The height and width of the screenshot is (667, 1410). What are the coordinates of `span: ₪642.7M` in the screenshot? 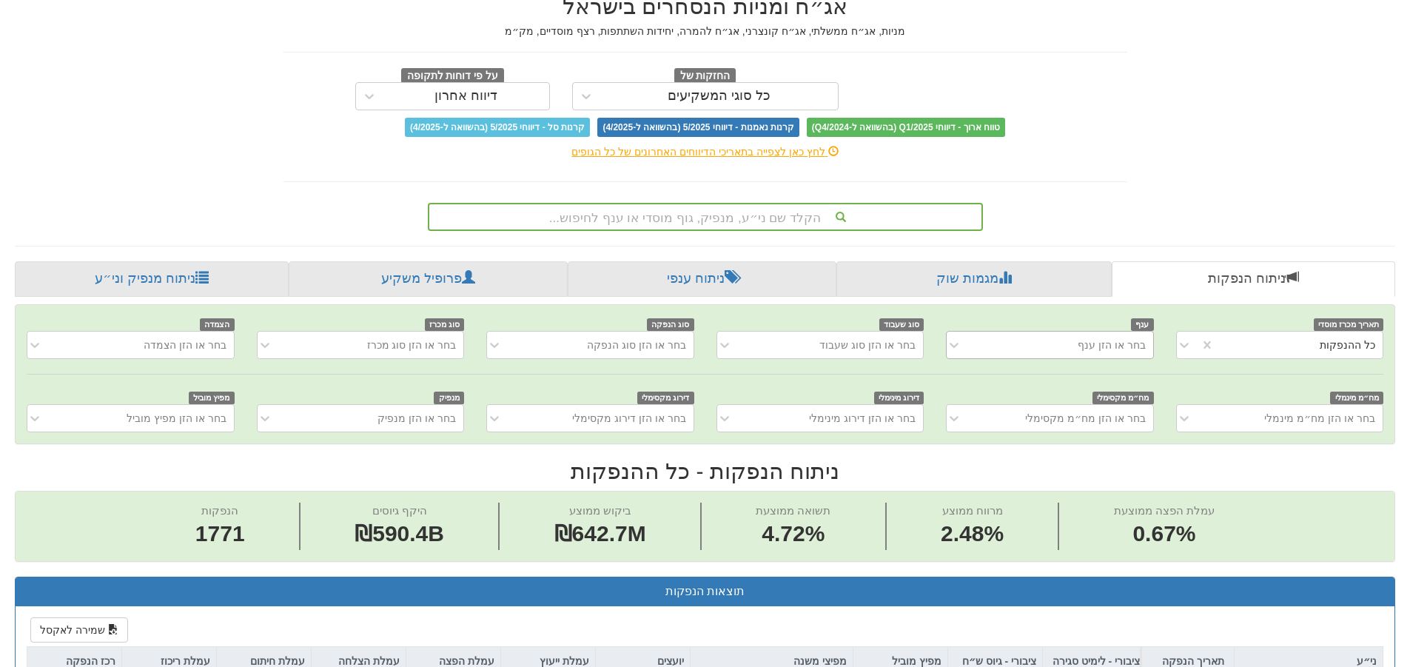 It's located at (600, 533).